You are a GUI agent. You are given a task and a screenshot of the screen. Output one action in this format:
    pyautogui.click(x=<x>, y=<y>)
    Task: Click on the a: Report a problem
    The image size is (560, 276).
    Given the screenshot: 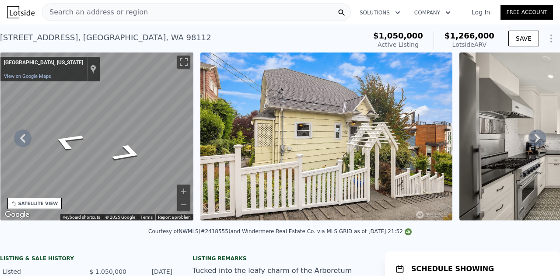 What is the action you would take?
    pyautogui.click(x=174, y=217)
    